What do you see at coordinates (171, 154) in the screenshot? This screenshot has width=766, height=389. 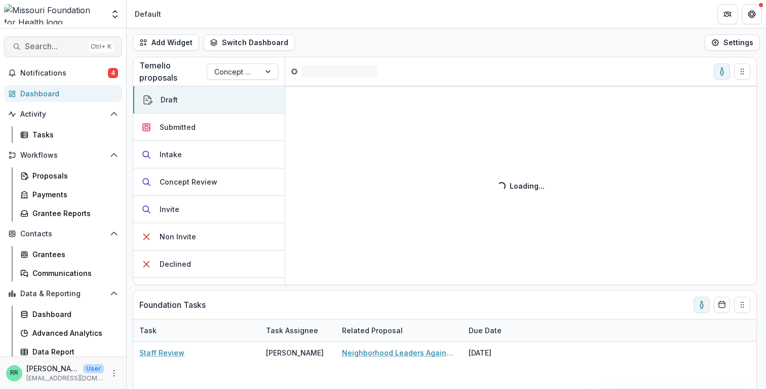 I see `div: Intake` at bounding box center [171, 154].